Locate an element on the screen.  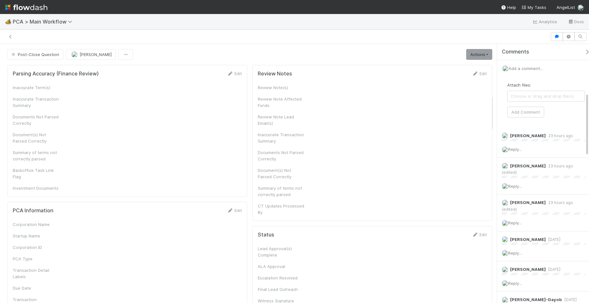
a: Analytics is located at coordinates (545, 22).